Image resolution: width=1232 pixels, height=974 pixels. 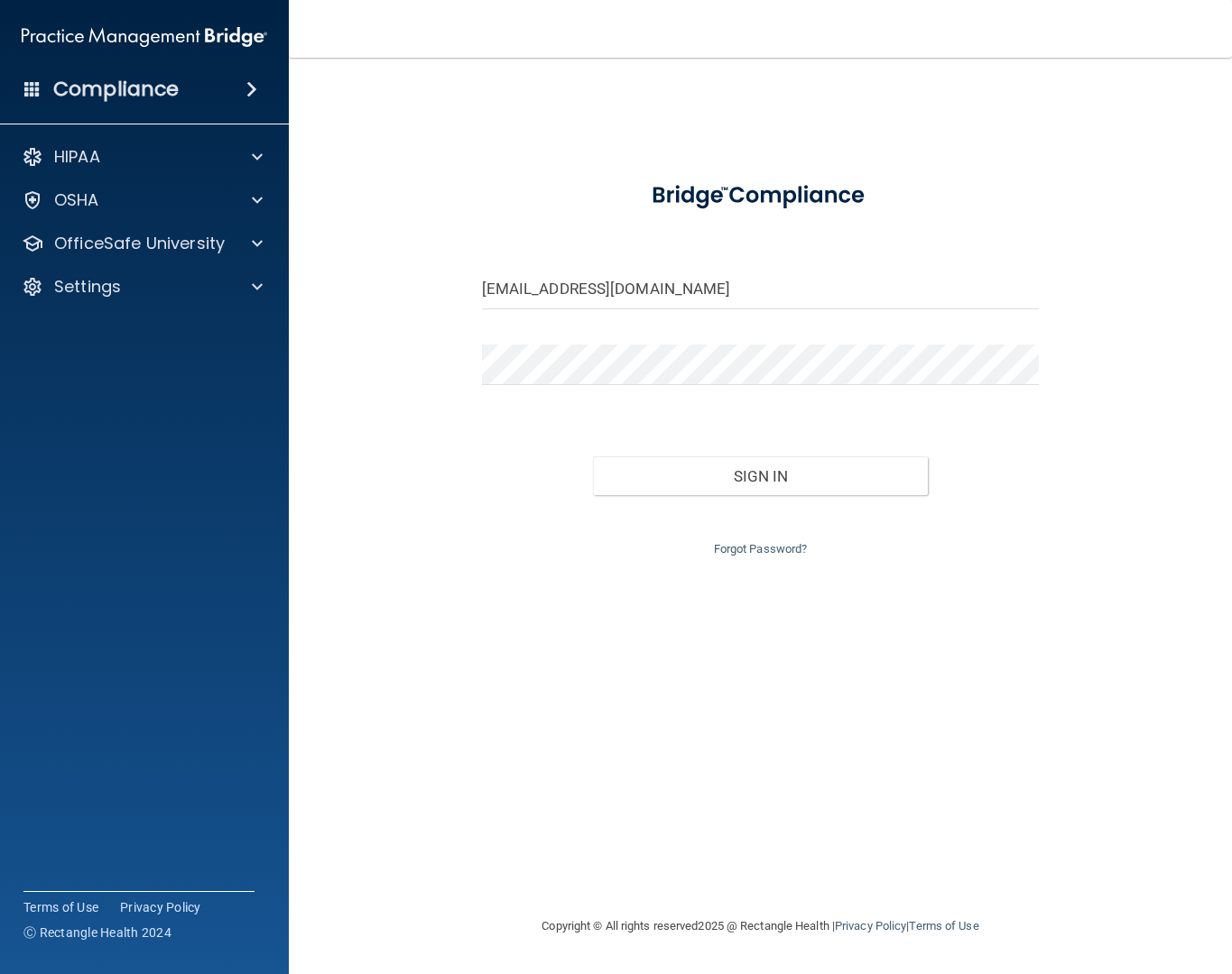 I want to click on p: Settings, so click(x=88, y=287).